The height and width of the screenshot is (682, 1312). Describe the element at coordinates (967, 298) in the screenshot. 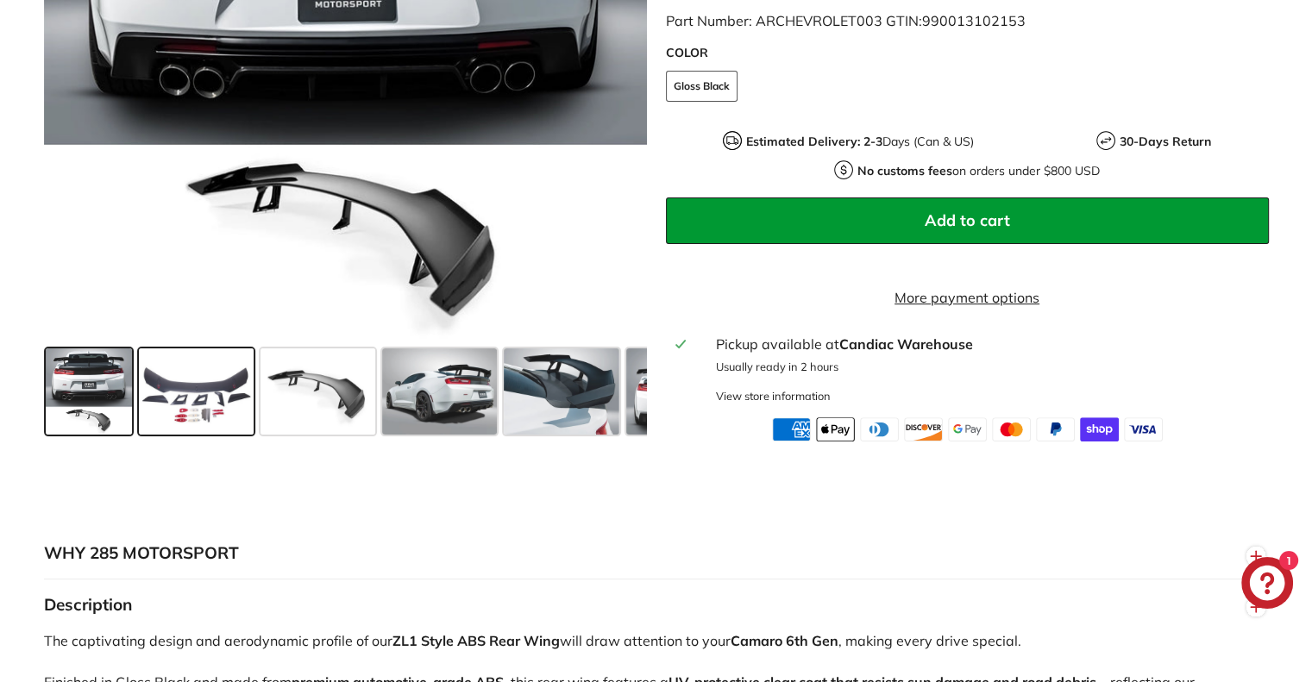

I see `a: More payment options` at that location.